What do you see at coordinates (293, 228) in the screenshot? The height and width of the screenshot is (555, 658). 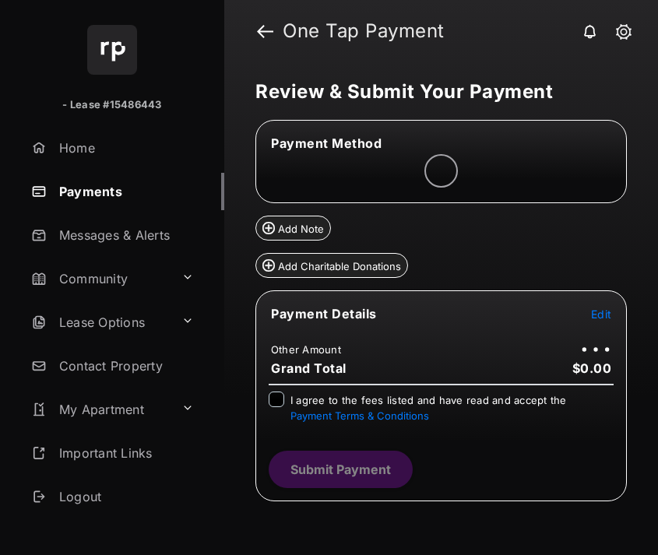 I see `button: Add Note` at bounding box center [293, 228].